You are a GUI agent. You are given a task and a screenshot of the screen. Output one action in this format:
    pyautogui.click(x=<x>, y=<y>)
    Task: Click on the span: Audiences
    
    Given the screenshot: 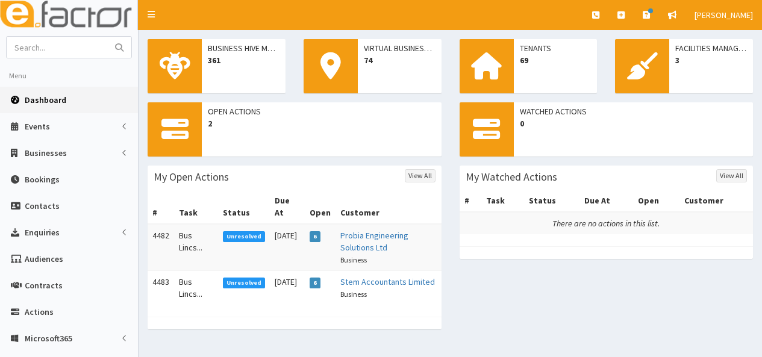 What is the action you would take?
    pyautogui.click(x=44, y=259)
    